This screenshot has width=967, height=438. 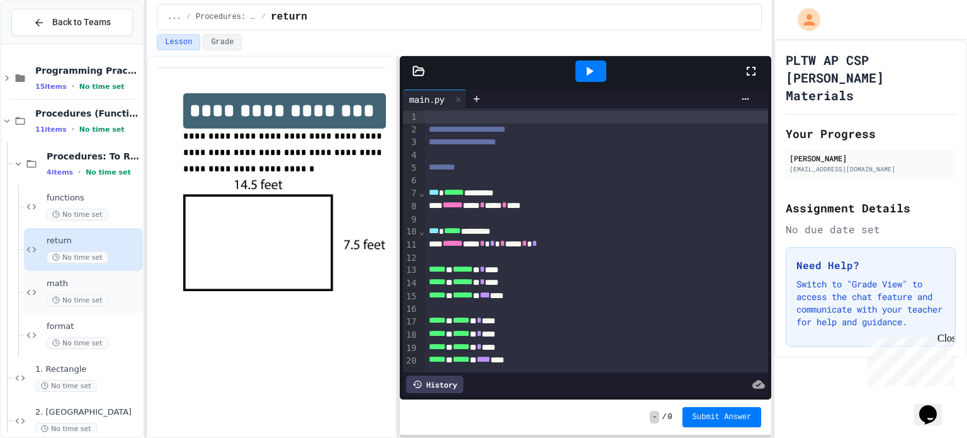 I want to click on div: 13, so click(x=411, y=270).